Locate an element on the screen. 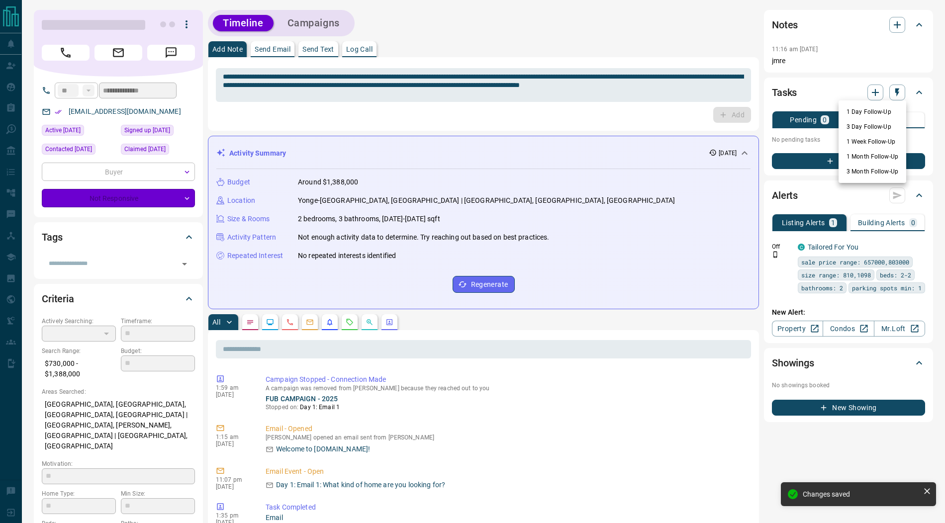 The width and height of the screenshot is (945, 523). li: 3 Month Follow-Up is located at coordinates (872, 172).